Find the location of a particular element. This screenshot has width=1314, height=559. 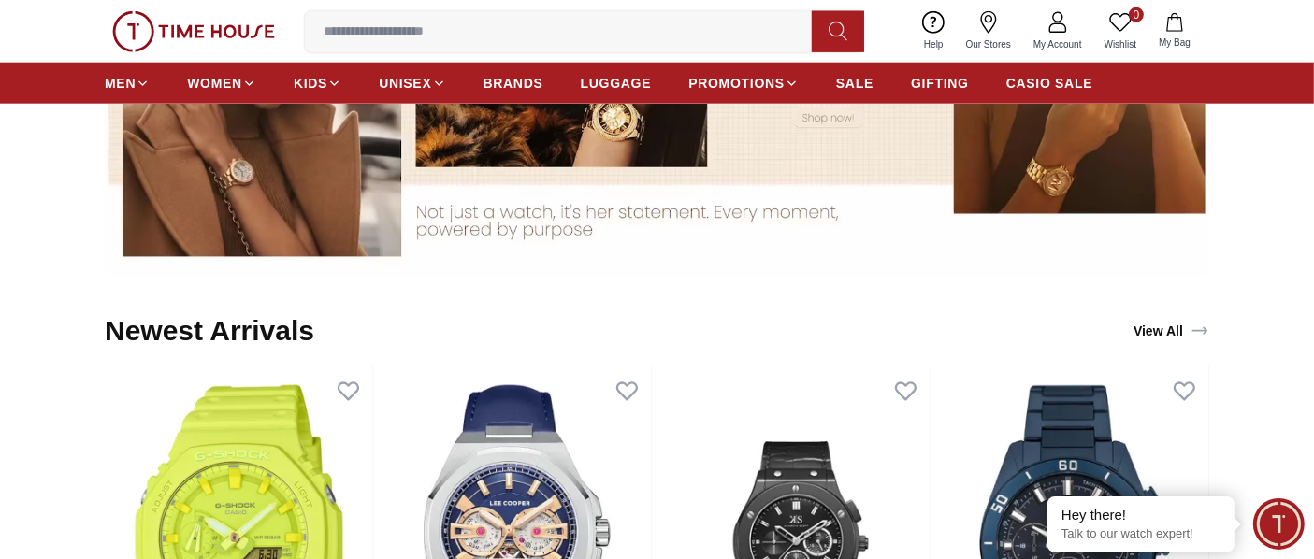

span: WOMEN is located at coordinates (214, 83).